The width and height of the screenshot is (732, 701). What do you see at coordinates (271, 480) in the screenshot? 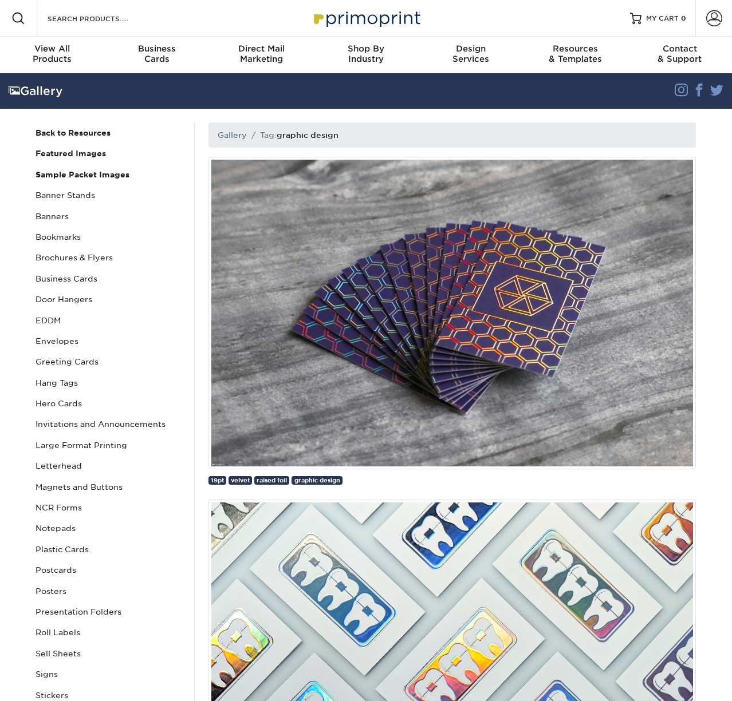
I see `a: raised foil` at bounding box center [271, 480].